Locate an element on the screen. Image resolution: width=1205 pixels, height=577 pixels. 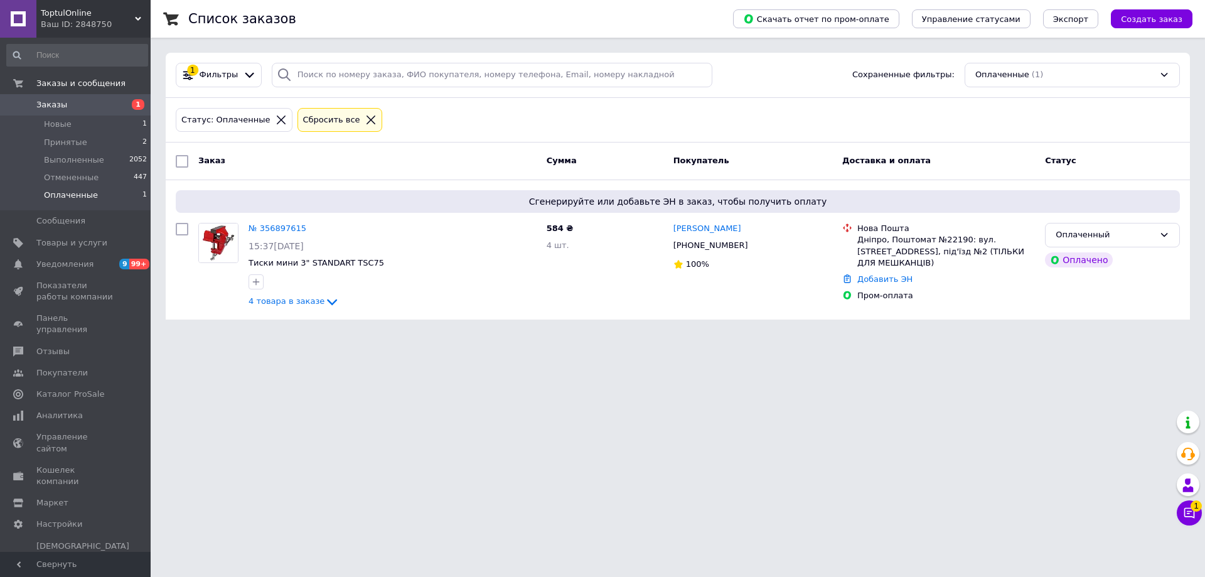
span: Заказ is located at coordinates (211, 160).